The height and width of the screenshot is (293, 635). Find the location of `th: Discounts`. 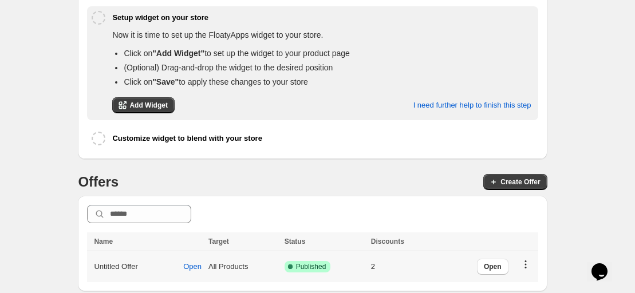

th: Discounts is located at coordinates (400, 241).